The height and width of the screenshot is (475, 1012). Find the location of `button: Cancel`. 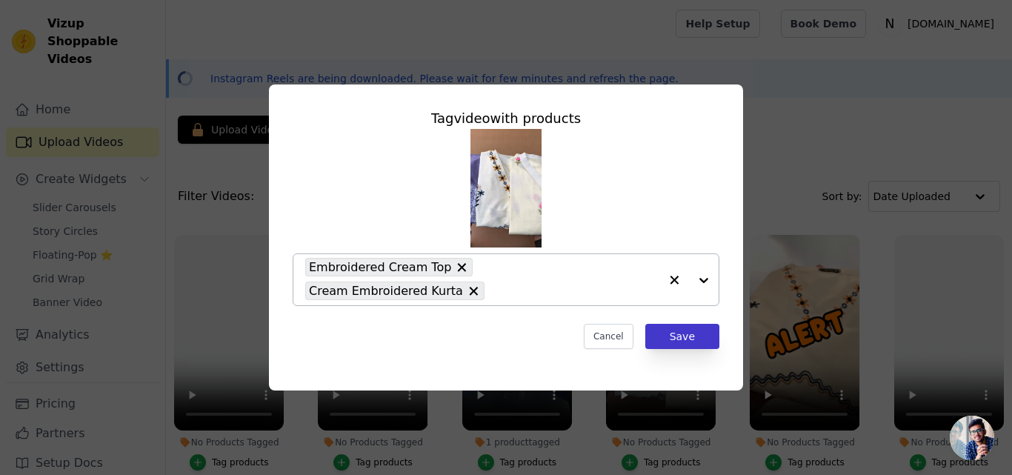

button: Cancel is located at coordinates (608, 336).